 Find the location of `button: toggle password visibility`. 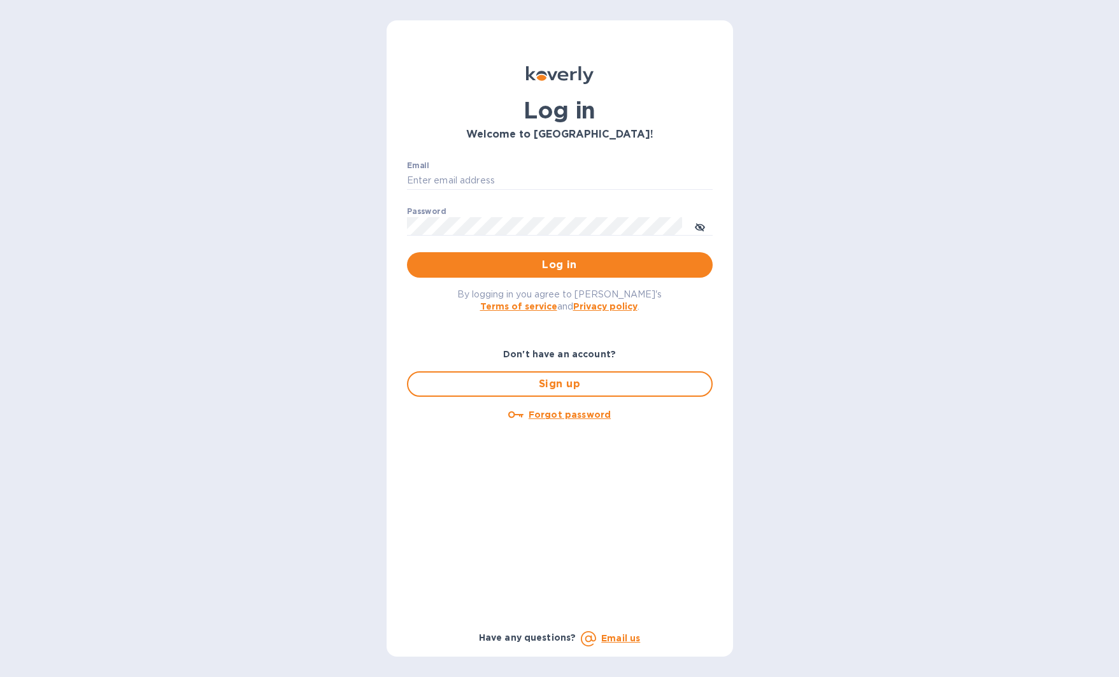

button: toggle password visibility is located at coordinates (700, 226).